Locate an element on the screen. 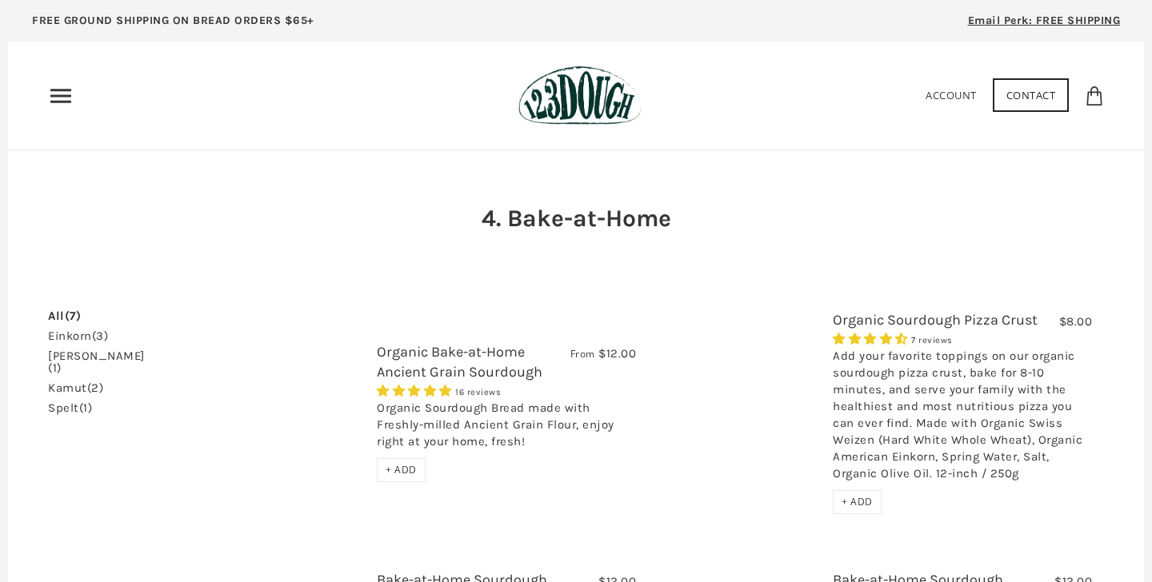  span: (7) is located at coordinates (73, 316).